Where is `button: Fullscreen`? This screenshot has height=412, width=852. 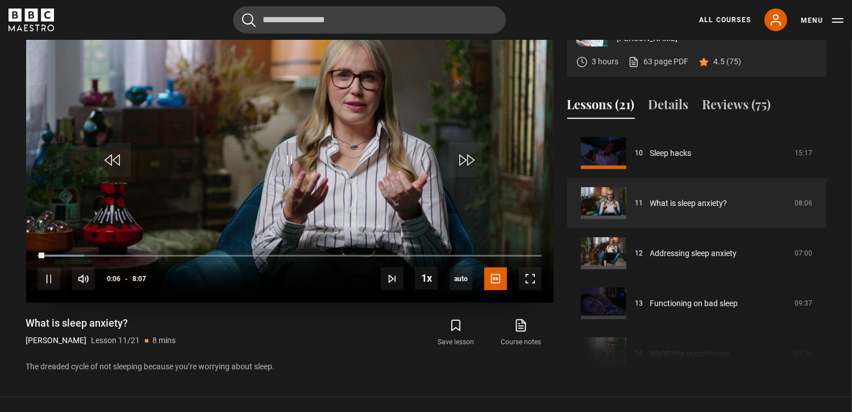
button: Fullscreen is located at coordinates (530, 279).